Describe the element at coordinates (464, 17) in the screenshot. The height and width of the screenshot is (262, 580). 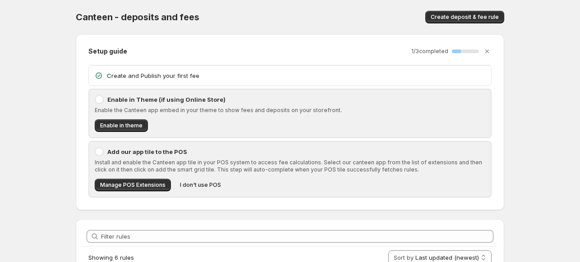
I see `span: Create deposit & fee rule` at that location.